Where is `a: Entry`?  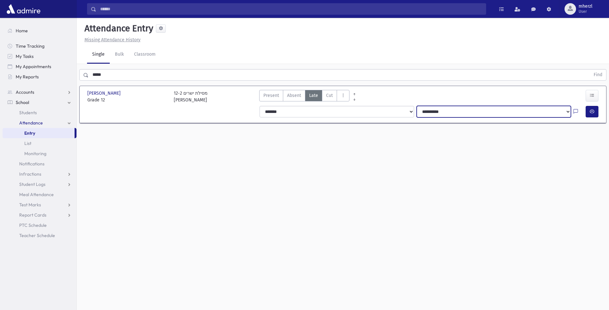
a: Entry is located at coordinates (38, 133).